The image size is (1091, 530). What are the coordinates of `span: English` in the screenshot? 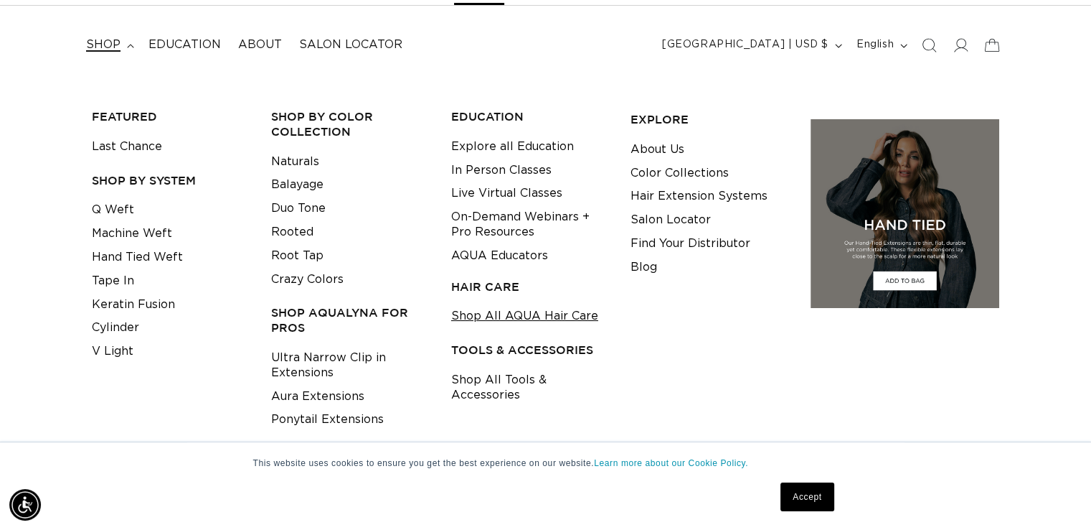 It's located at (875, 44).